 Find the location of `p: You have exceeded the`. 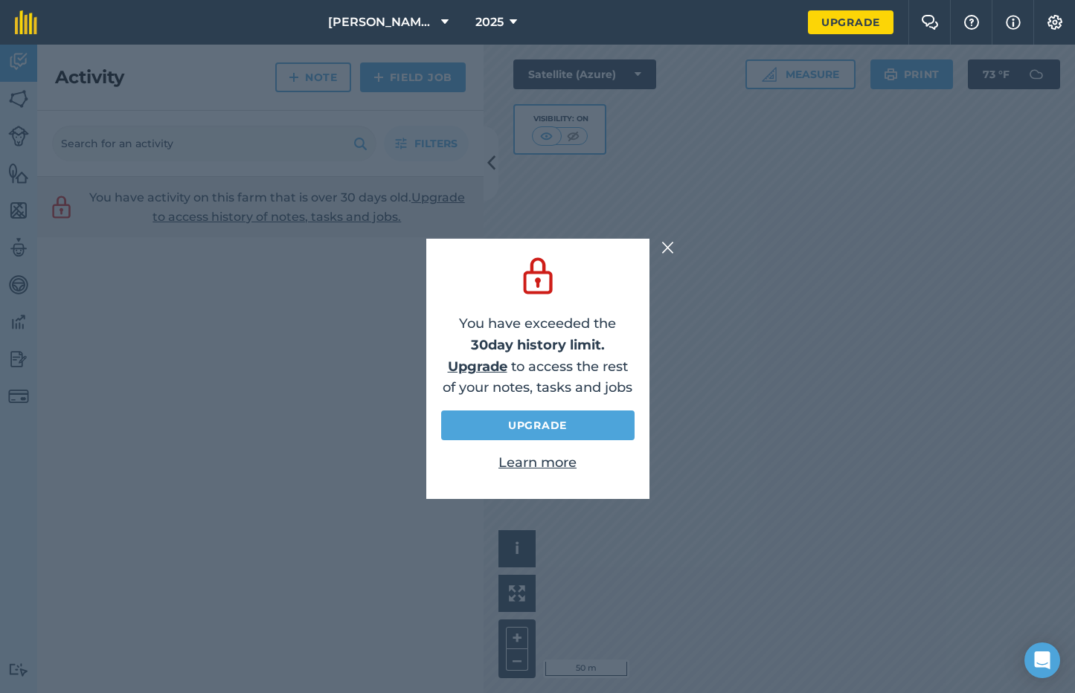

p: You have exceeded the is located at coordinates (538, 335).